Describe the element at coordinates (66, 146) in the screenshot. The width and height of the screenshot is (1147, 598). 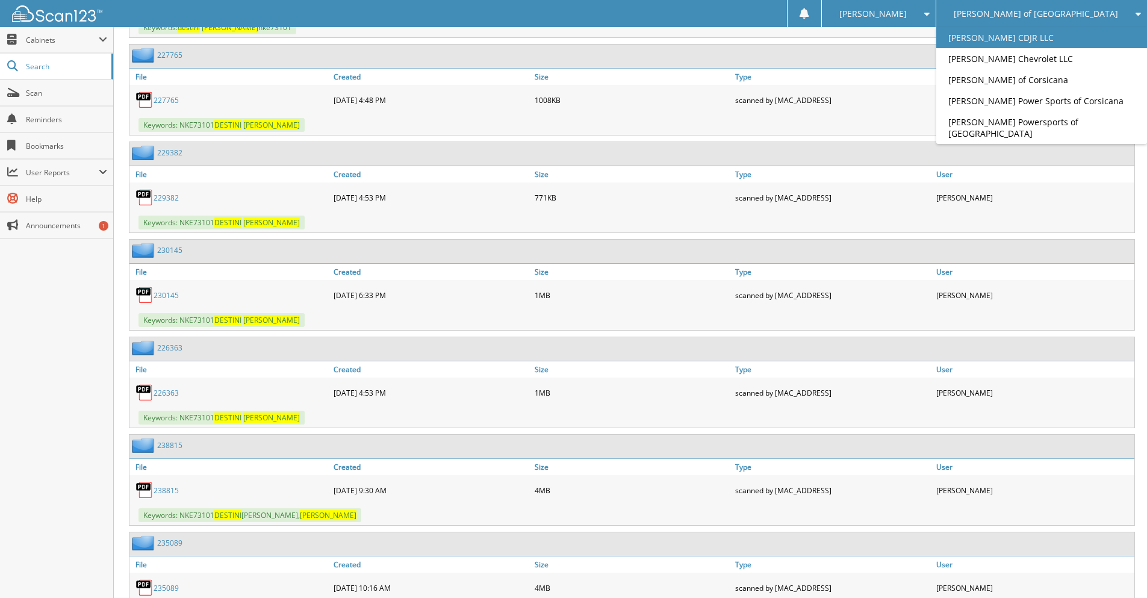
I see `span: Bookmarks` at that location.